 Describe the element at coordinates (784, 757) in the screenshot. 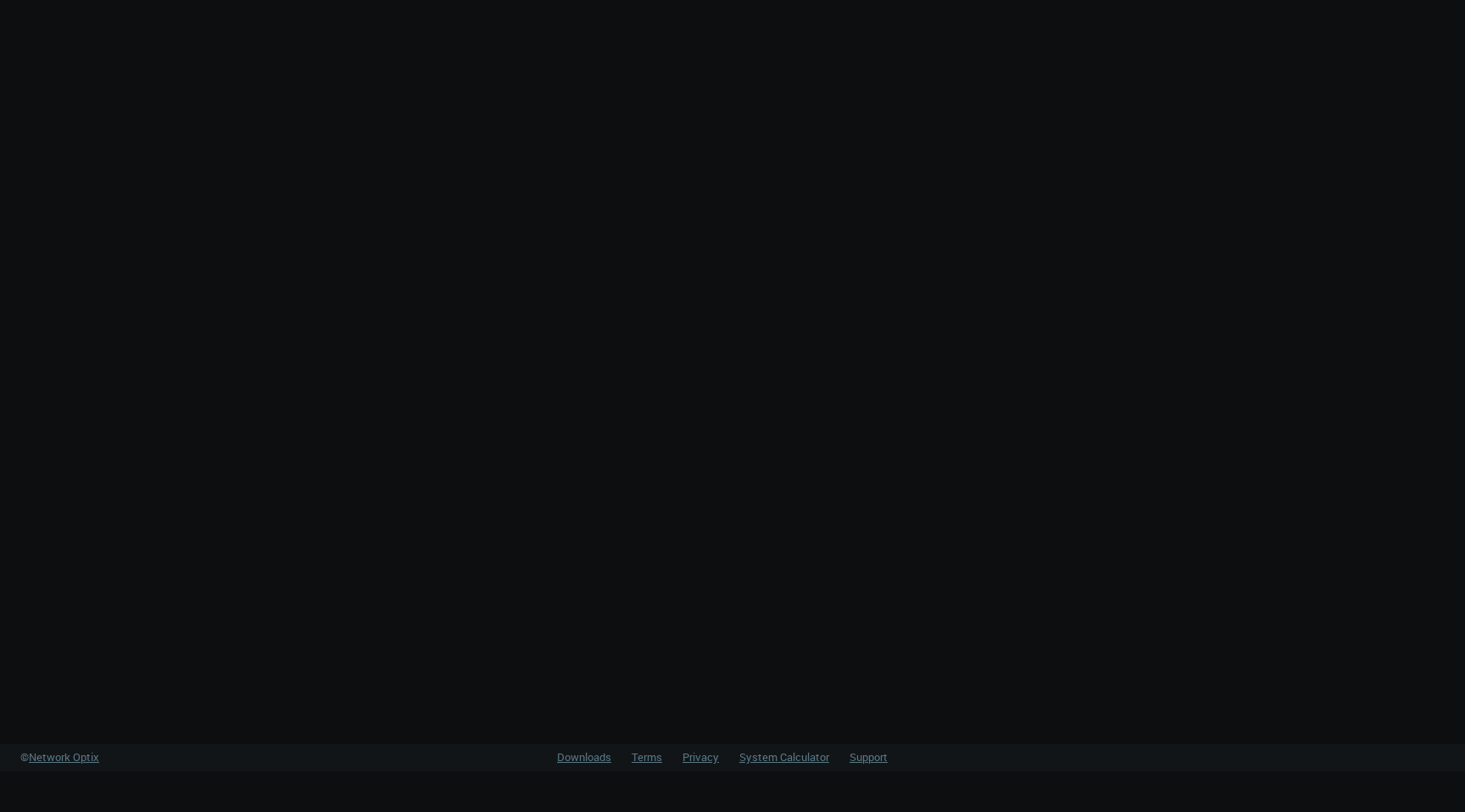

I see `a: System Calculator` at that location.